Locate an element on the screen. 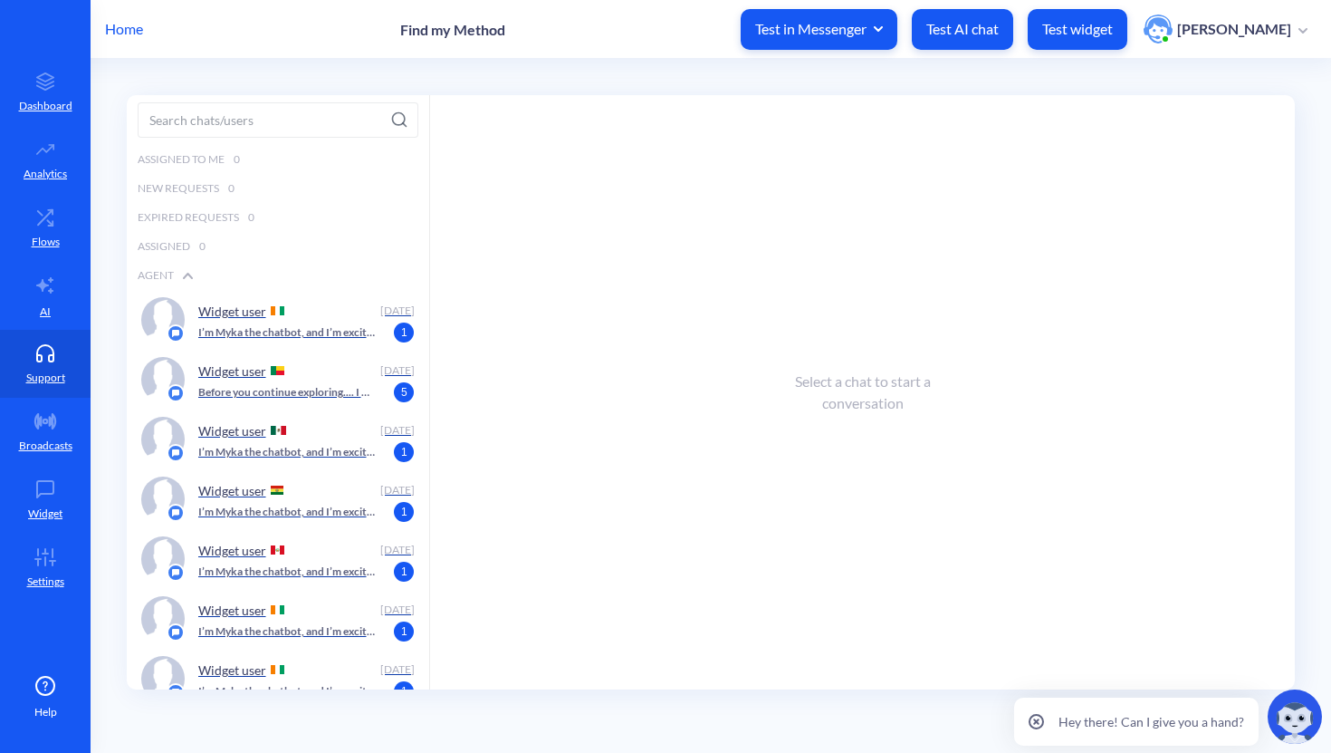  div: Agent is located at coordinates (278, 275).